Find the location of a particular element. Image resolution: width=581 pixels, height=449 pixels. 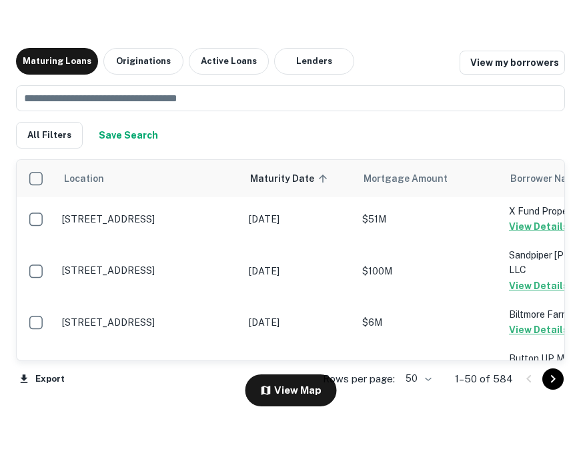

button: Lenders is located at coordinates (314, 61).